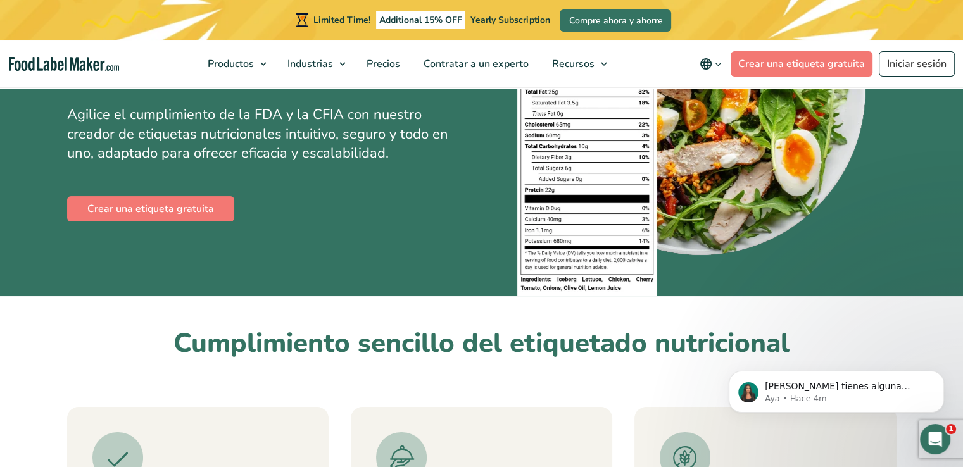 This screenshot has width=963, height=467. Describe the element at coordinates (314, 64) in the screenshot. I see `a: Industrias` at that location.